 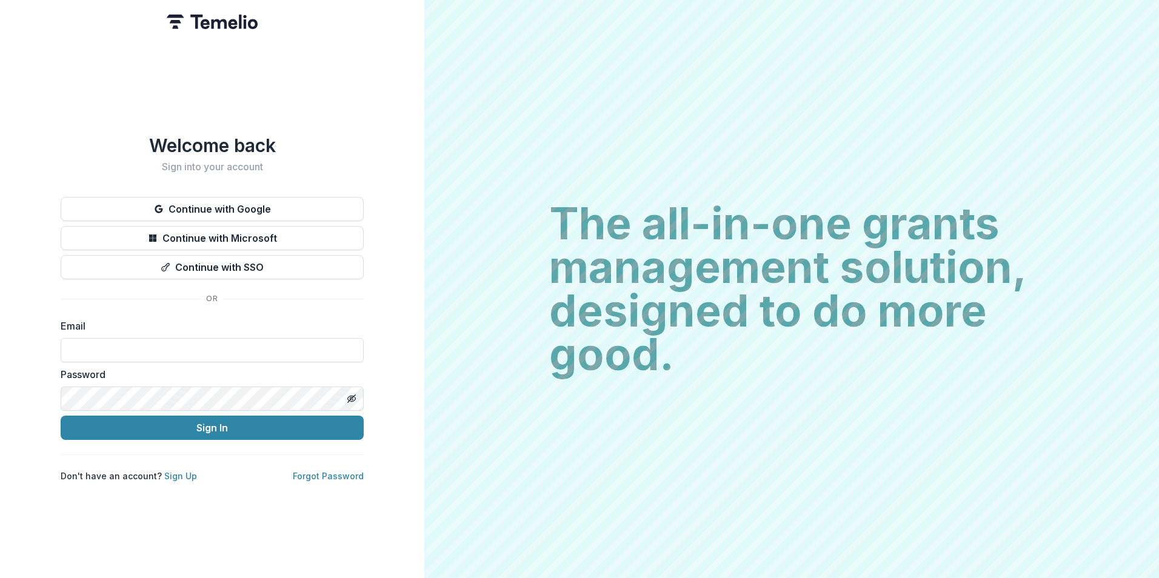 I want to click on button: Sign In, so click(x=212, y=428).